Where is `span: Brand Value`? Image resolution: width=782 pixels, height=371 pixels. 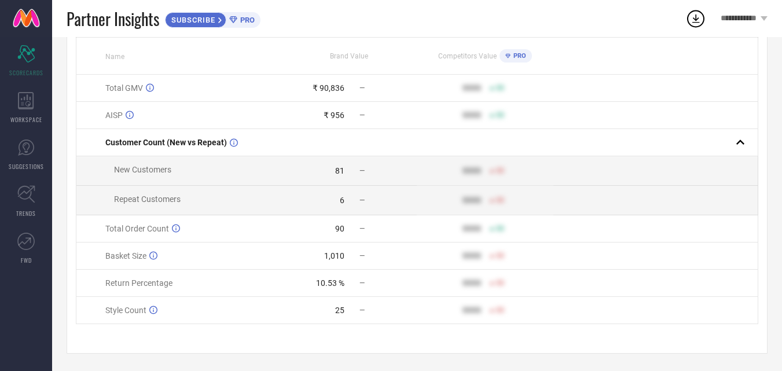
span: Brand Value is located at coordinates (349, 56).